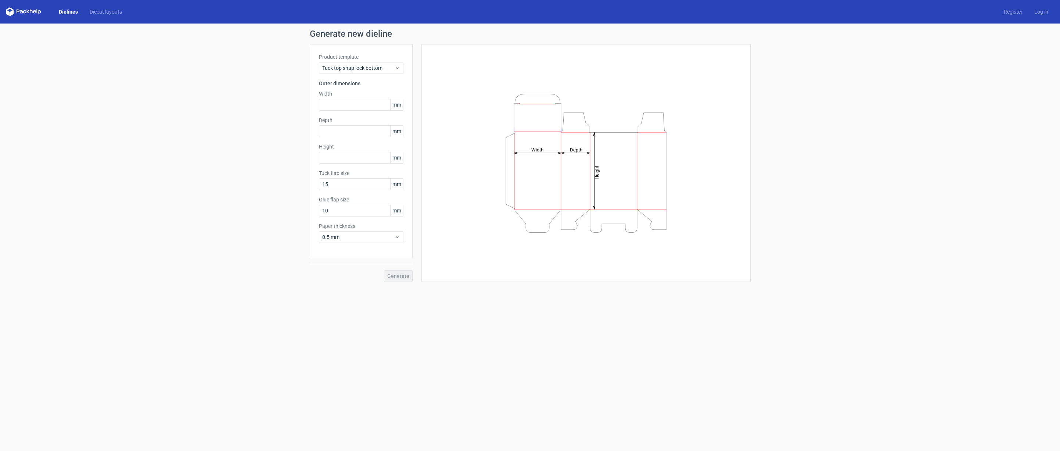 The image size is (1060, 451). Describe the element at coordinates (596, 172) in the screenshot. I see `tspan: Height` at that location.